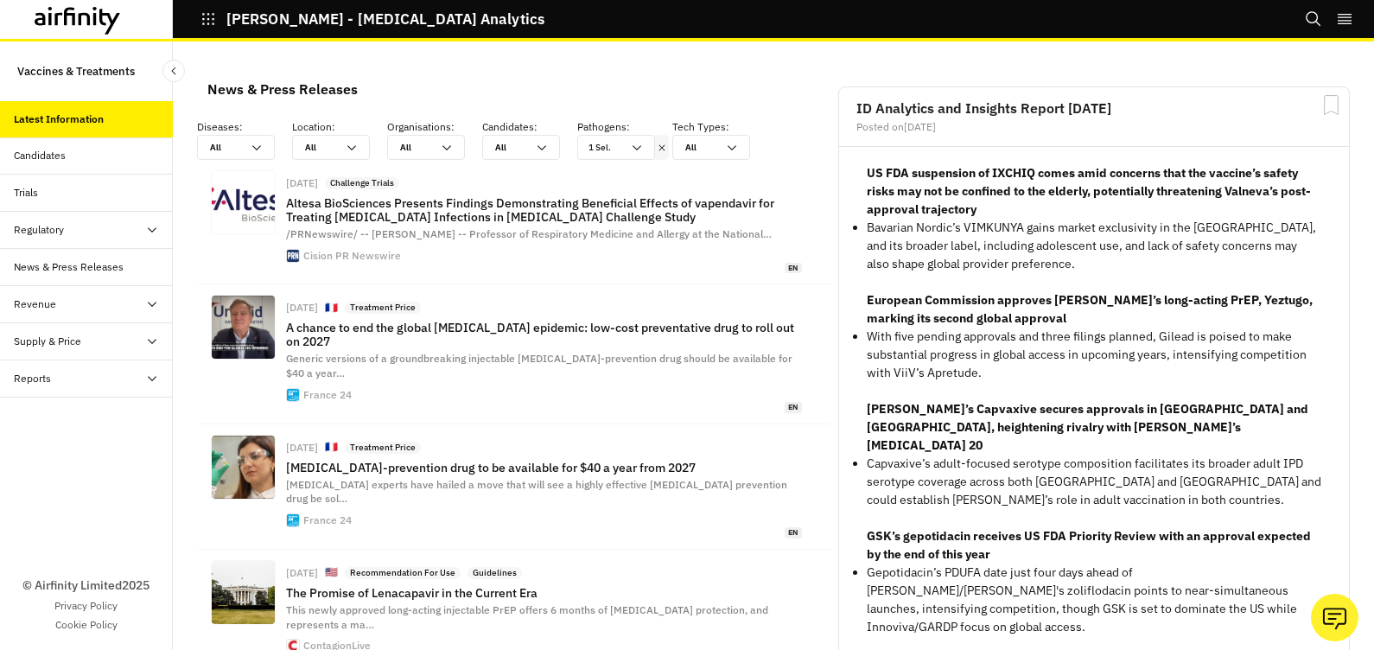 This screenshot has width=1374, height=650. Describe the element at coordinates (35, 304) in the screenshot. I see `div: Revenue` at that location.